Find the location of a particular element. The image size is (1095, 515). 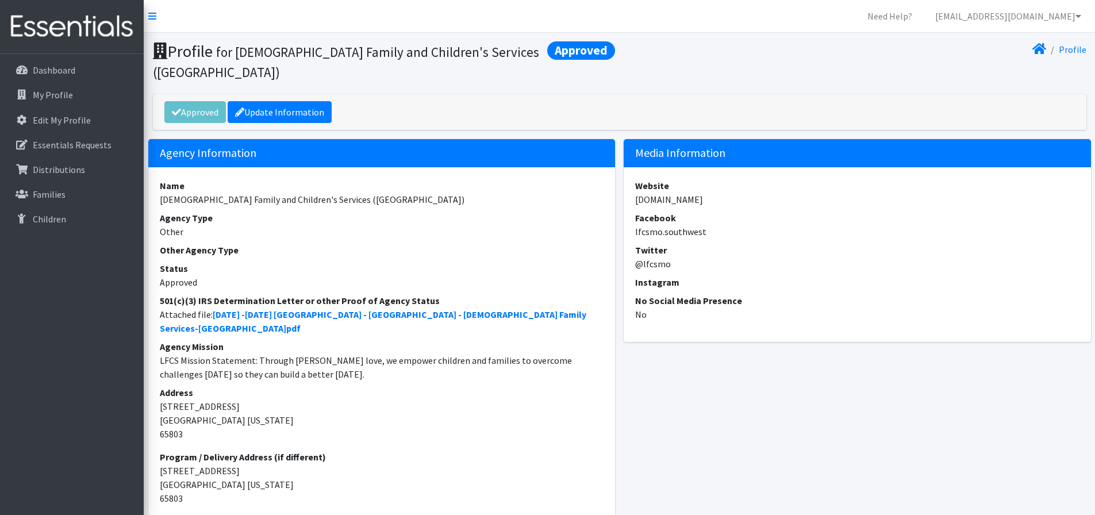

p: Families is located at coordinates (49, 194).